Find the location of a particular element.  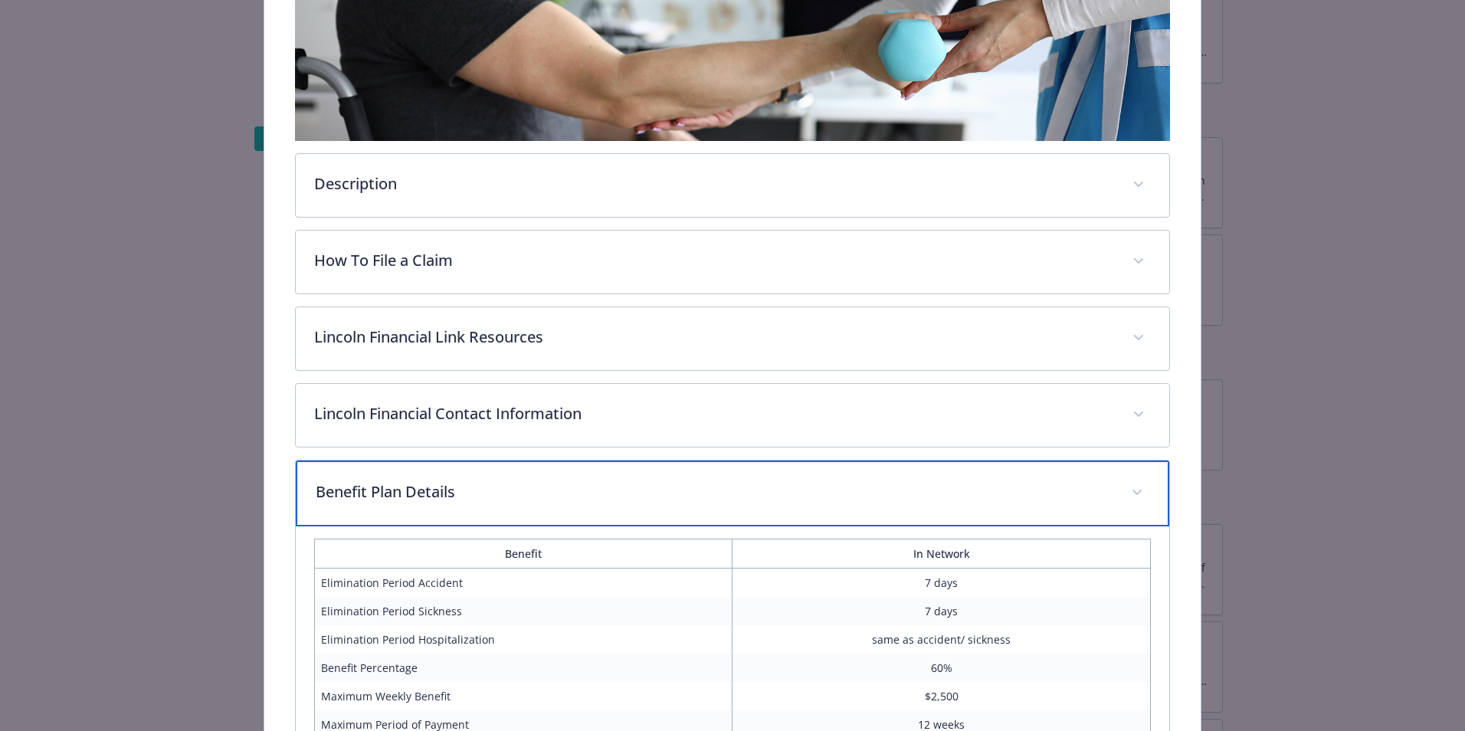

td: Benefit Percentage is located at coordinates (523, 667).